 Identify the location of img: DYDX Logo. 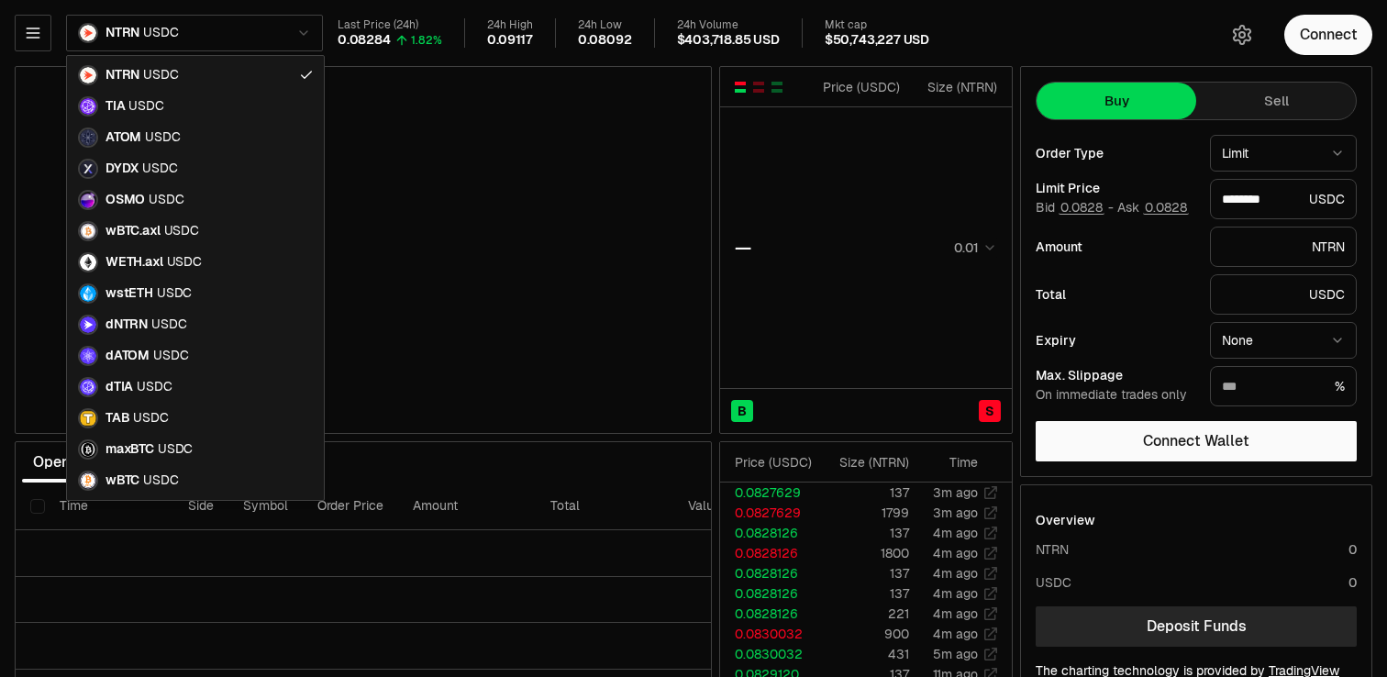
(88, 169).